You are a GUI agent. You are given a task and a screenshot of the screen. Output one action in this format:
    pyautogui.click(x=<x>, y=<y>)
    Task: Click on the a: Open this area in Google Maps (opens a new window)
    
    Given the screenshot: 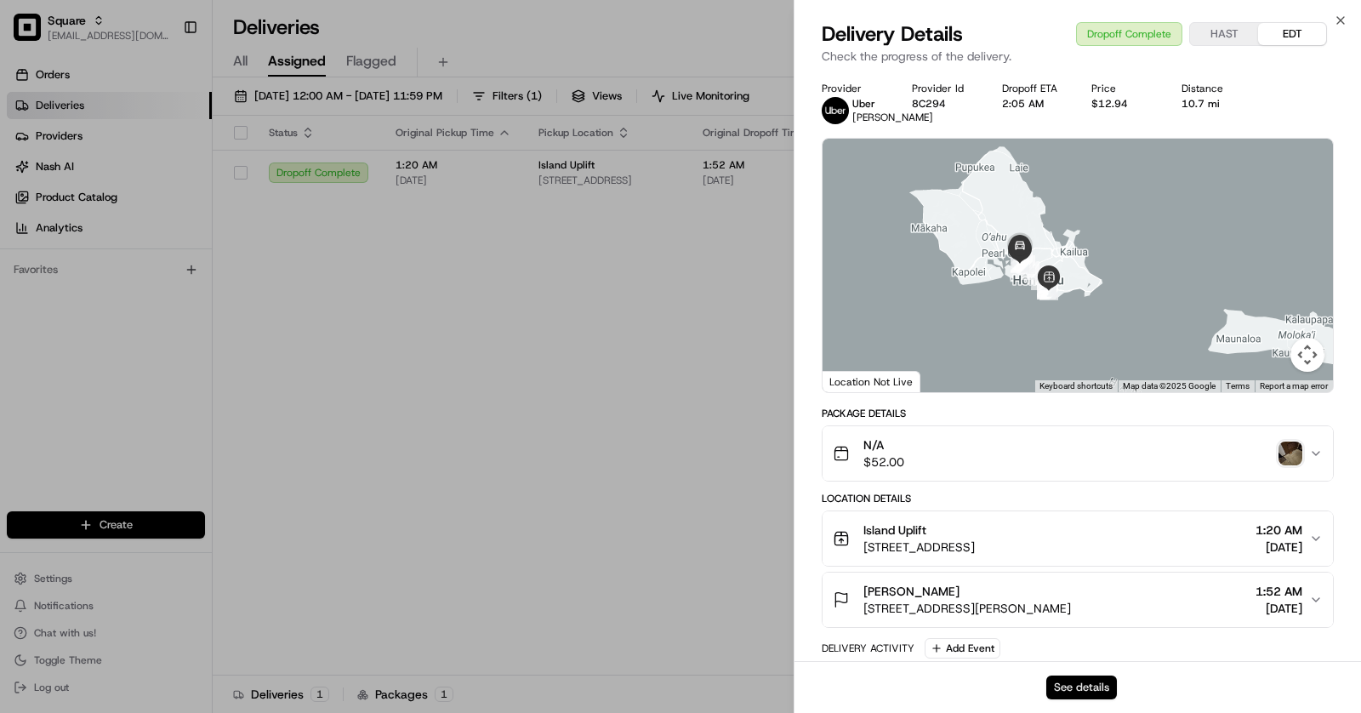 What is the action you would take?
    pyautogui.click(x=855, y=381)
    